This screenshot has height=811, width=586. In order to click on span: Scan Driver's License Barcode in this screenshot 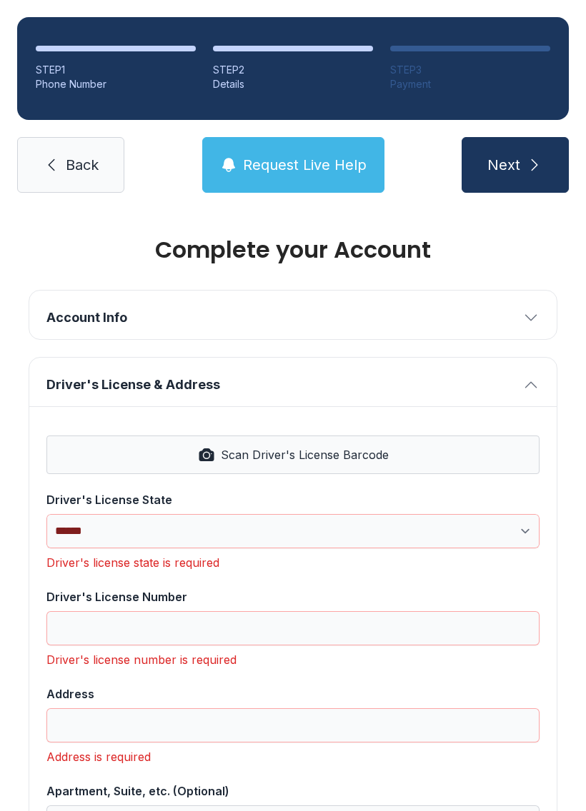, I will do `click(304, 455)`.